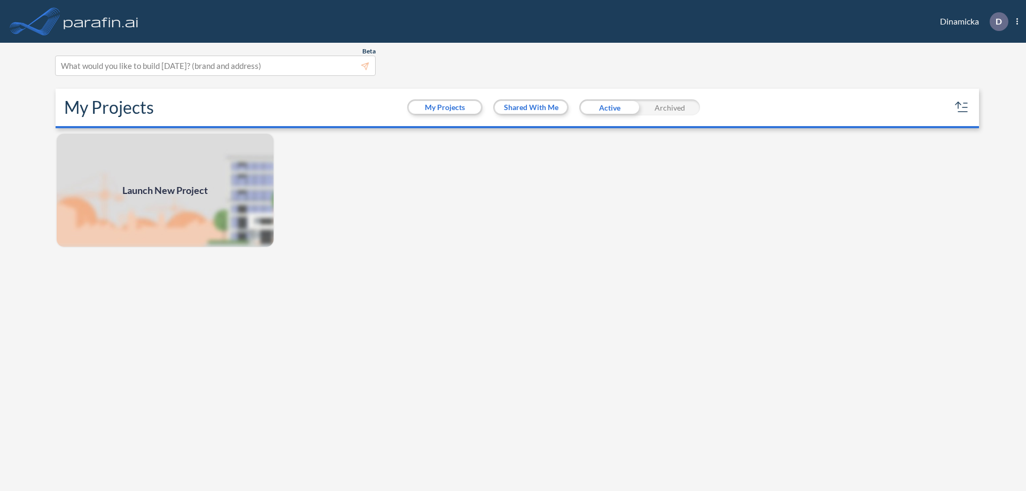  What do you see at coordinates (369, 51) in the screenshot?
I see `span: Beta` at bounding box center [369, 51].